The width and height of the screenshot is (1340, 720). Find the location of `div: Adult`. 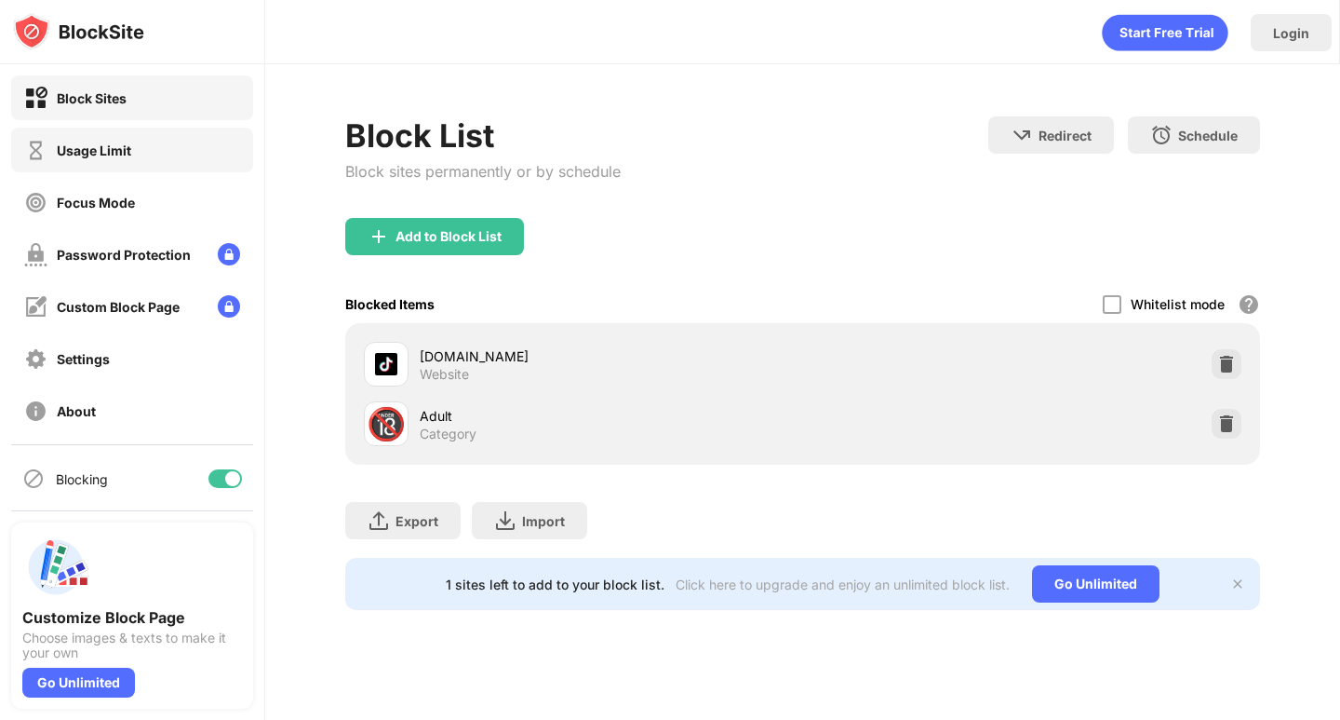

div: Adult is located at coordinates (611, 415).